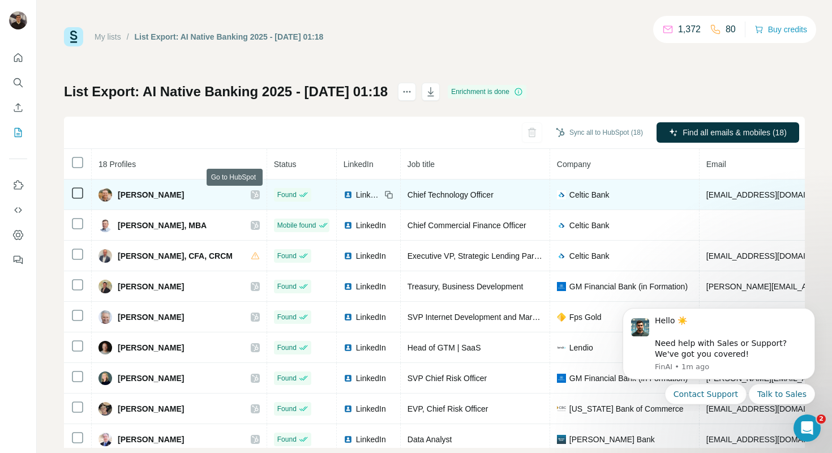  I want to click on div: Hello ☀️ ​ Need help with Sales or Support? We've got you covered!, so click(125, 40).